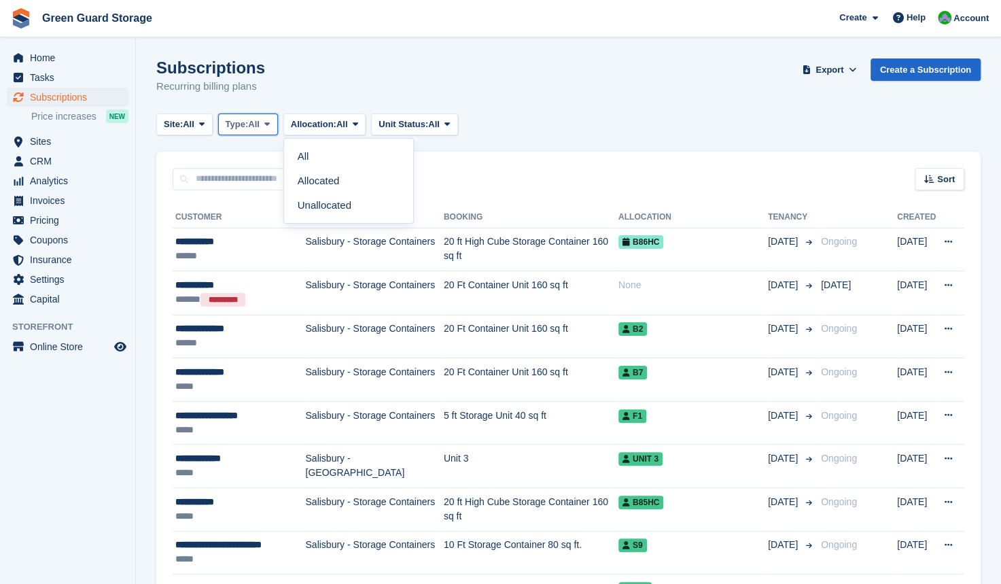  What do you see at coordinates (531, 466) in the screenshot?
I see `td: Unit 3` at bounding box center [531, 466].